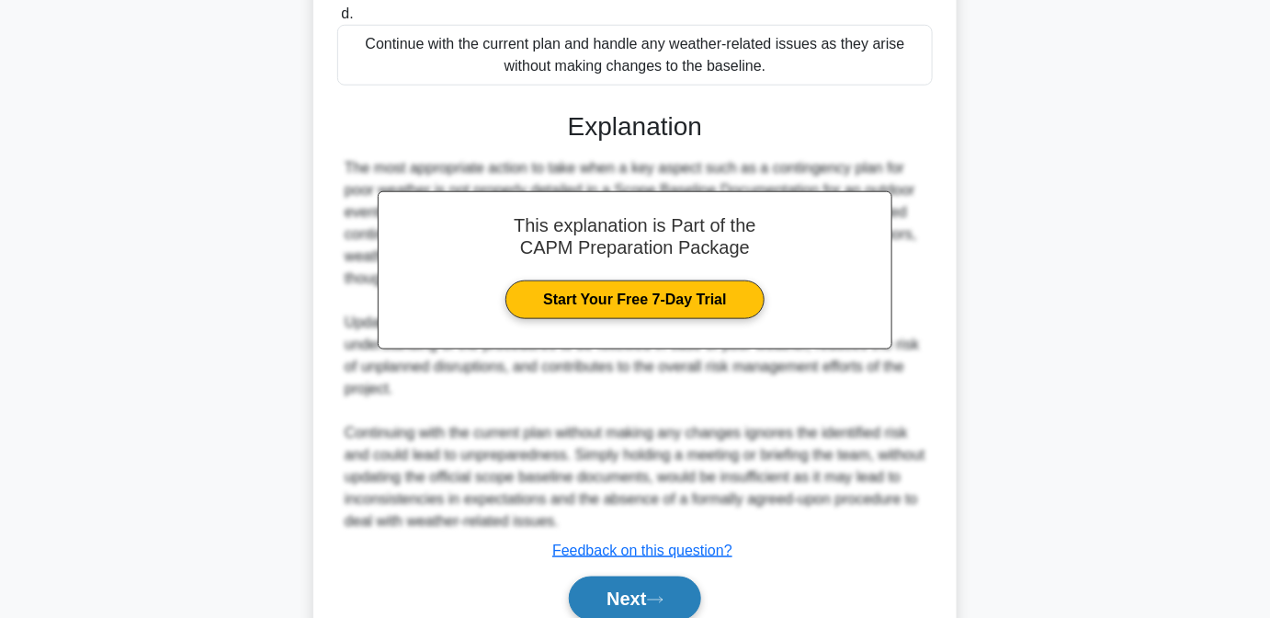 This screenshot has height=618, width=1270. I want to click on a: Feedback on this question?, so click(642, 550).